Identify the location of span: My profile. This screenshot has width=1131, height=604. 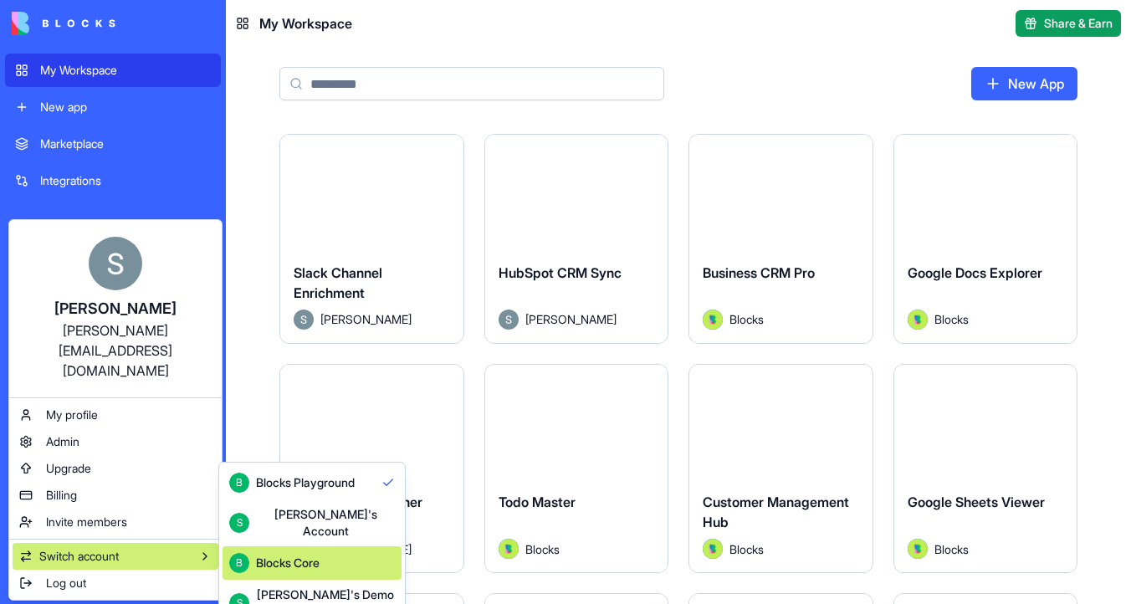
(72, 415).